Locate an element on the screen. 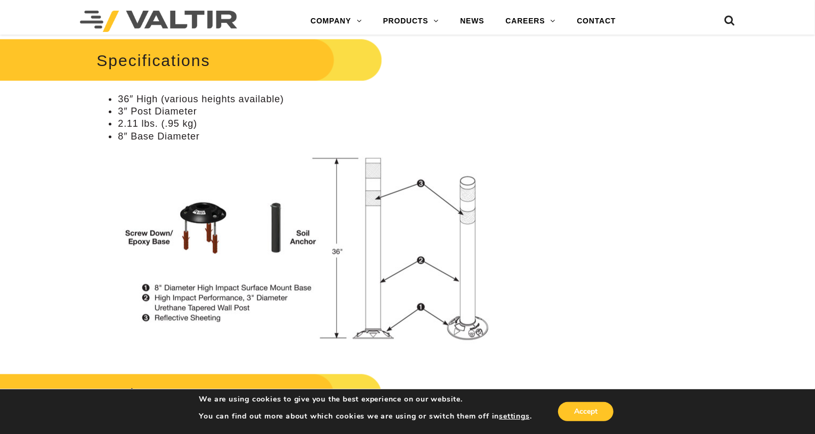 Image resolution: width=815 pixels, height=434 pixels. a: CONTACT is located at coordinates (596, 21).